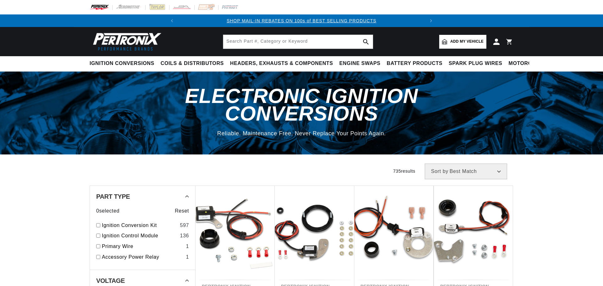 The width and height of the screenshot is (603, 286). Describe the element at coordinates (360, 64) in the screenshot. I see `span: Engine Swaps` at that location.